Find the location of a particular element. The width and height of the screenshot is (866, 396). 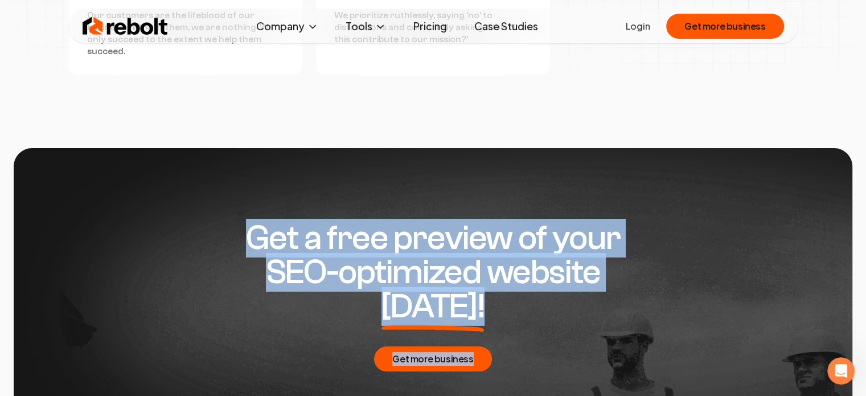

img: Rebolt Logo is located at coordinates (125, 26).